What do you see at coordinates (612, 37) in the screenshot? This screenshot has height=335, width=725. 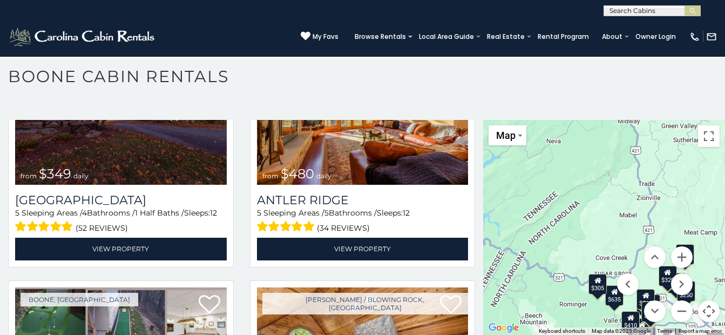 I see `a: About` at bounding box center [612, 37].